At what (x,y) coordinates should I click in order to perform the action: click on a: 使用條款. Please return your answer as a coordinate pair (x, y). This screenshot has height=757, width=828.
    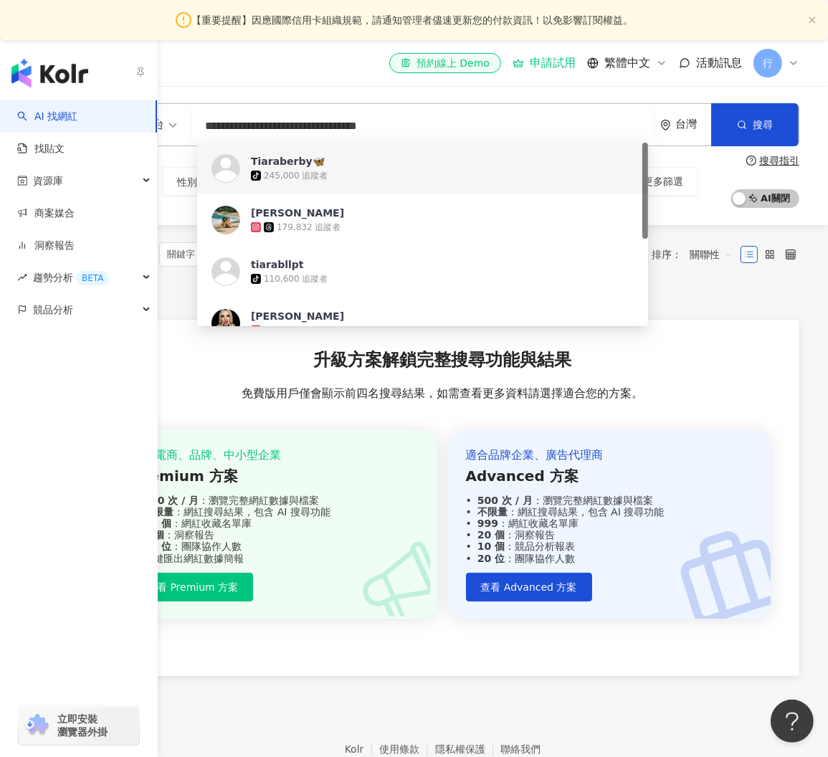
    Looking at the image, I should click on (407, 749).